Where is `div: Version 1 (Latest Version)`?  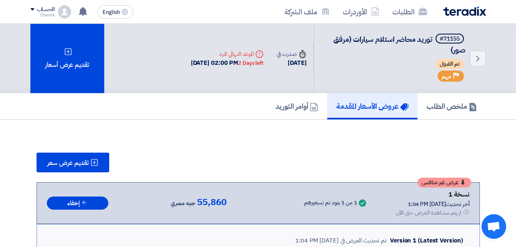 div: Version 1 (Latest Version) is located at coordinates (426, 240).